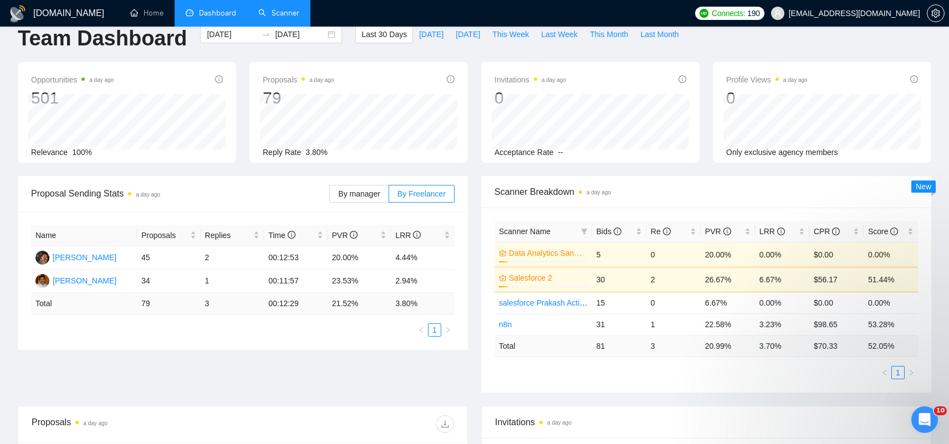 The image size is (949, 444). What do you see at coordinates (891, 279) in the screenshot?
I see `td: 51.44%` at bounding box center [891, 279].